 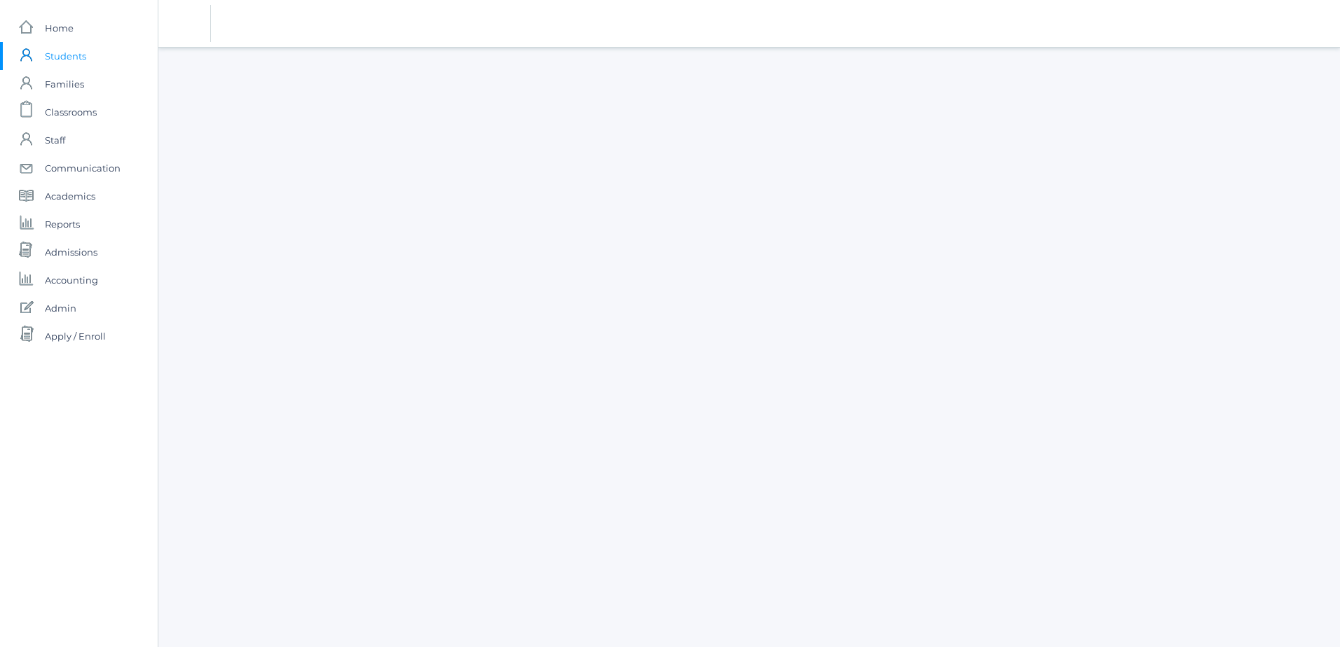 I want to click on span: Students, so click(x=65, y=56).